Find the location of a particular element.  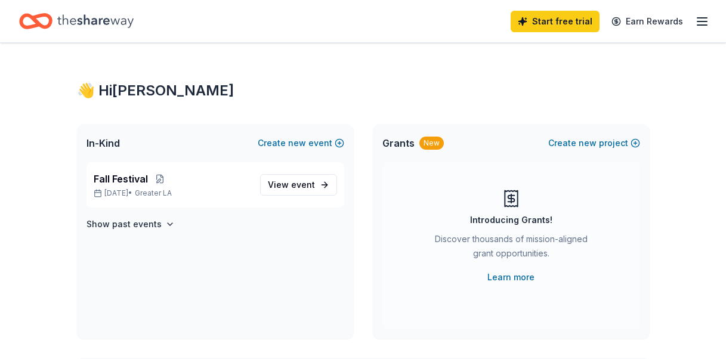

div: New is located at coordinates (431, 143).